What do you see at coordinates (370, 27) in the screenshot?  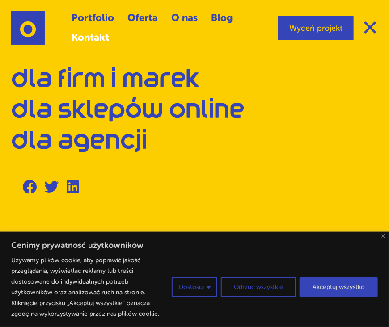 I see `button: Close` at bounding box center [370, 27].